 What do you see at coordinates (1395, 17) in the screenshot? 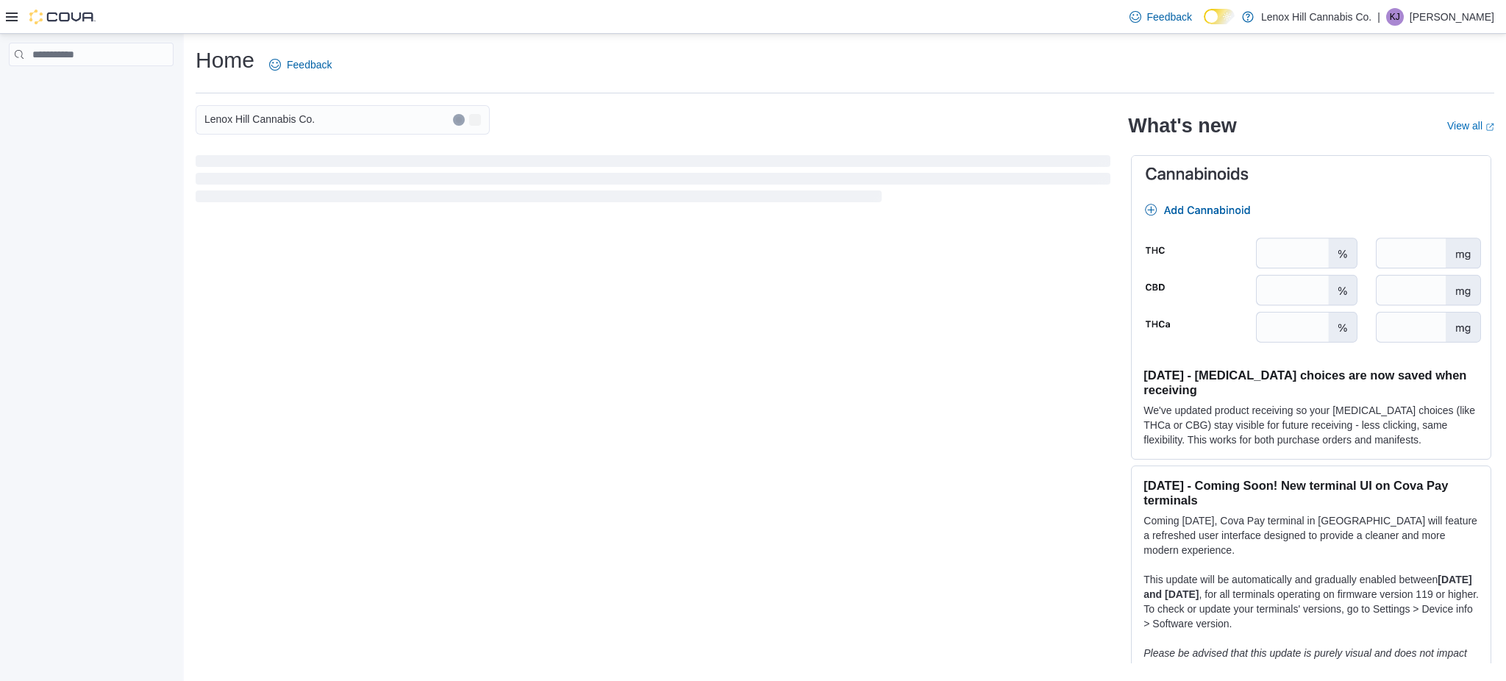
I see `div: Kevin Jimenez` at bounding box center [1395, 17].